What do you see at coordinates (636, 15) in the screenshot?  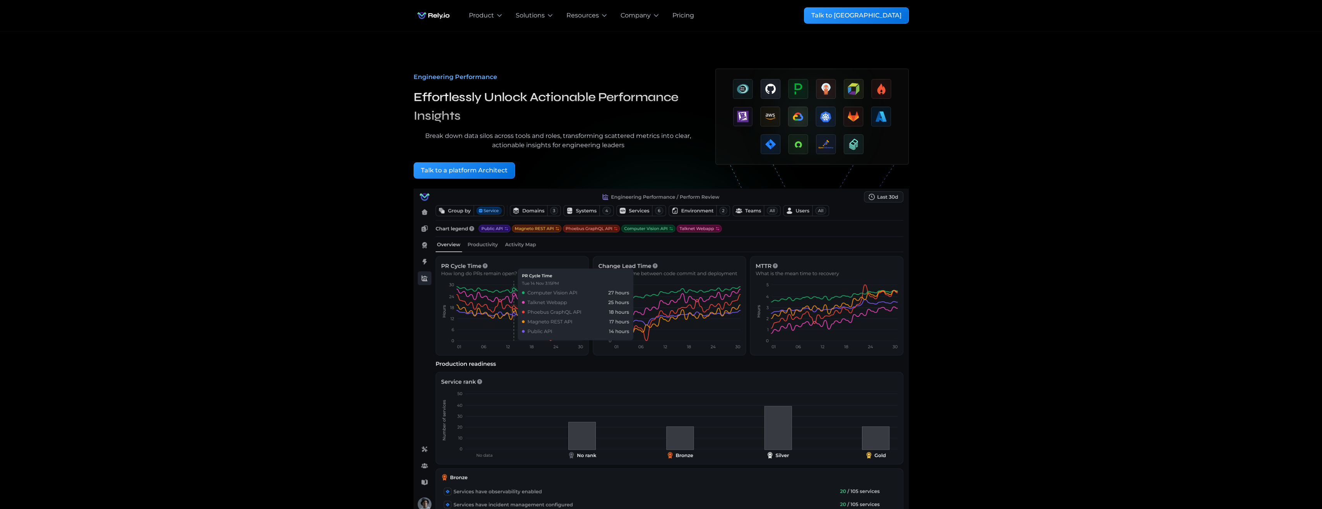 I see `div: Company` at bounding box center [636, 15].